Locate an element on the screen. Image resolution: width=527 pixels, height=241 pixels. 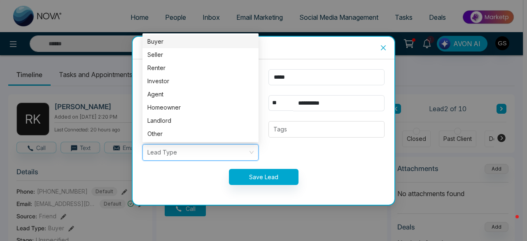
div: Add New Lead is located at coordinates (263, 48).